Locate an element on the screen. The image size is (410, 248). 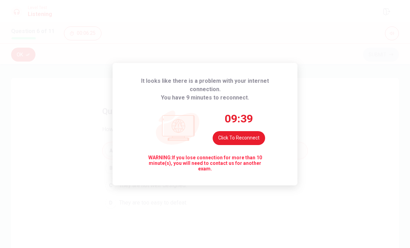
span: You have 9 minutes to reconnect. is located at coordinates (205, 98).